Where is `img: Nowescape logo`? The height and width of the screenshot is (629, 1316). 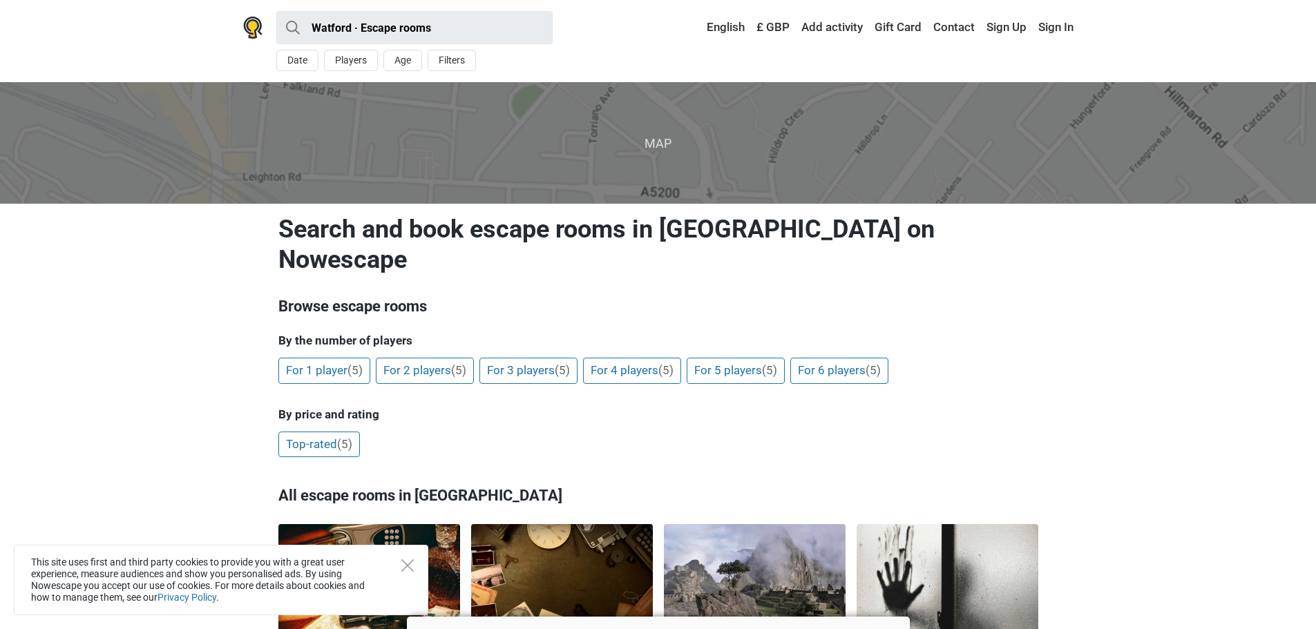 img: Nowescape logo is located at coordinates (253, 28).